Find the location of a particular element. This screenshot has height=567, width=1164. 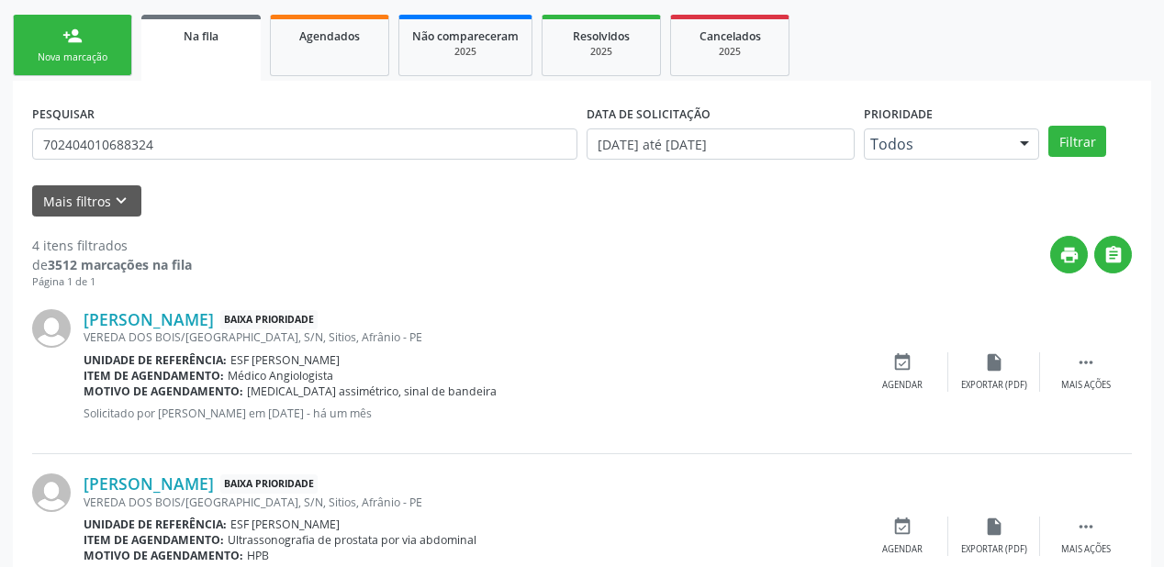

label: Prioridade is located at coordinates (898, 114).